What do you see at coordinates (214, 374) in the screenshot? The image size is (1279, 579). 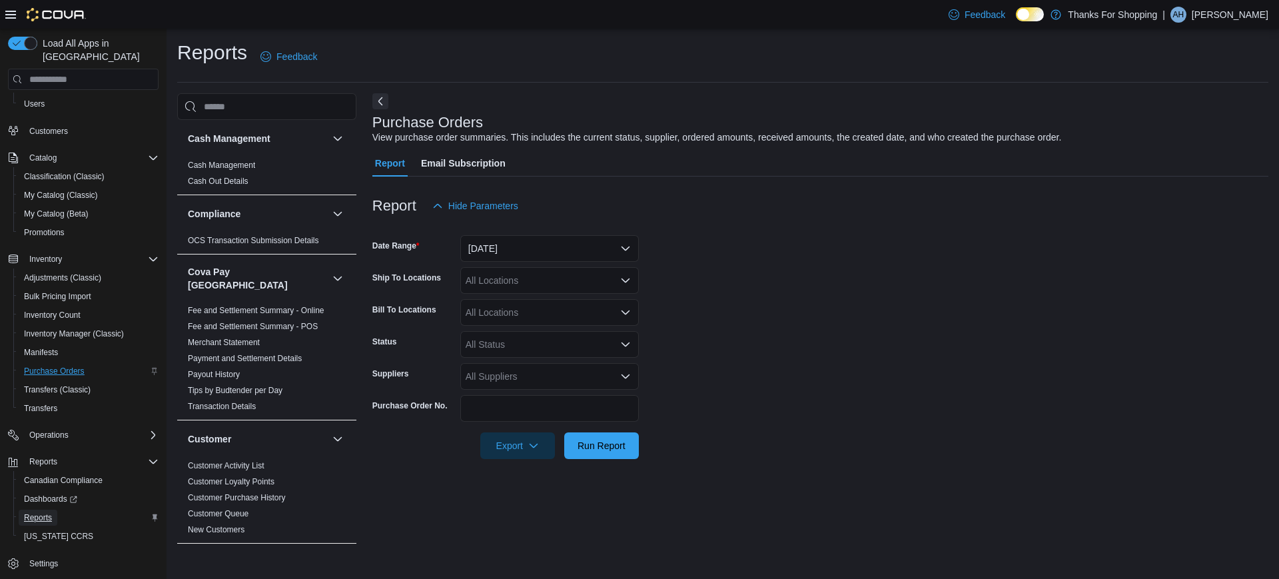 I see `span: Payout History` at bounding box center [214, 374].